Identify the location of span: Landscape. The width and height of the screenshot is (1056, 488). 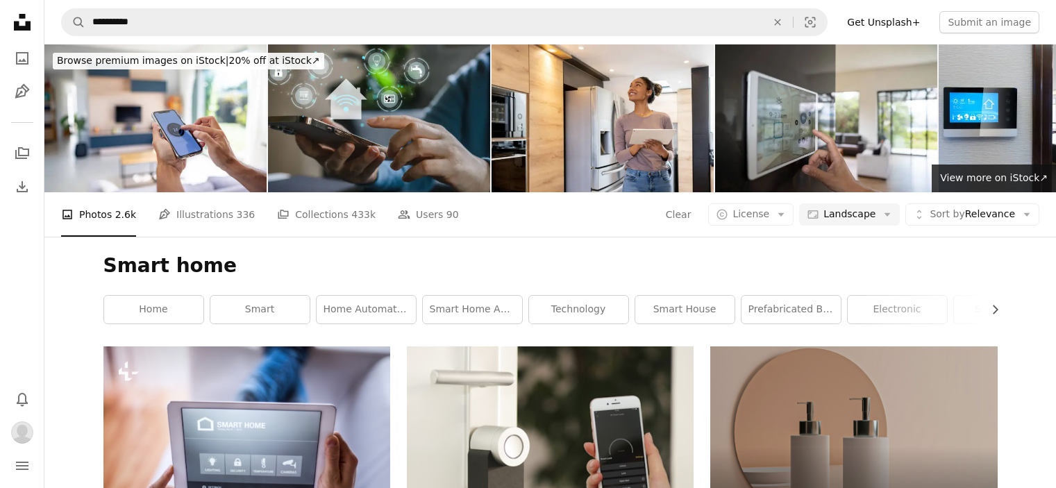
(849, 215).